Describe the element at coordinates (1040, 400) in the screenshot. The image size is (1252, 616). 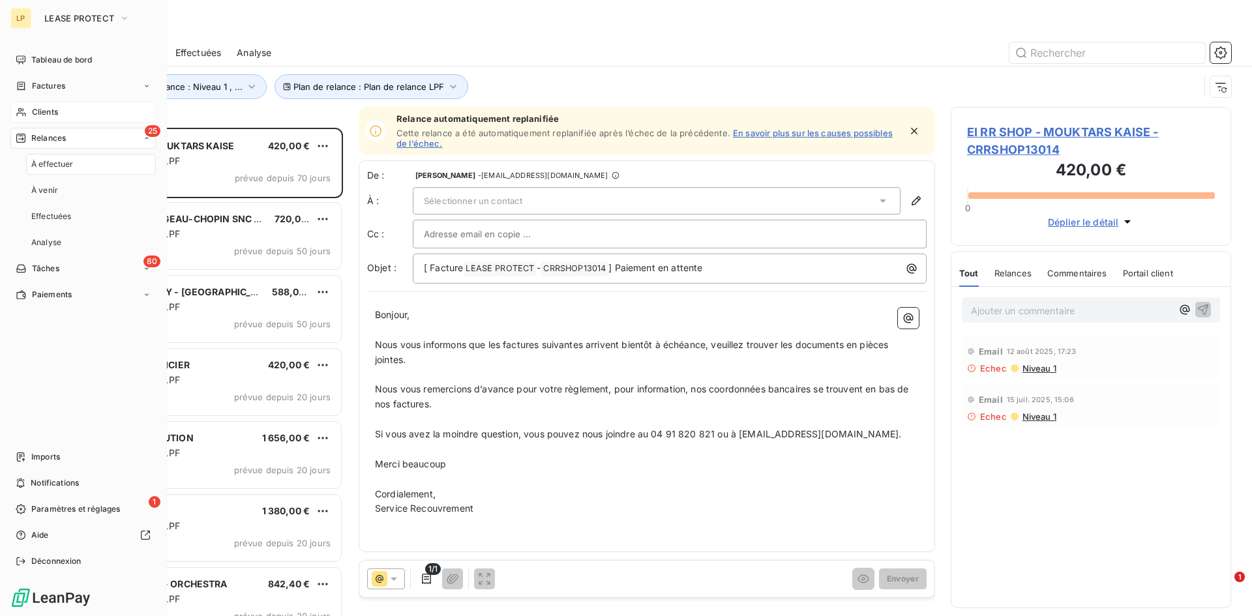
I see `span: 15 juil. 2025, 15:06` at that location.